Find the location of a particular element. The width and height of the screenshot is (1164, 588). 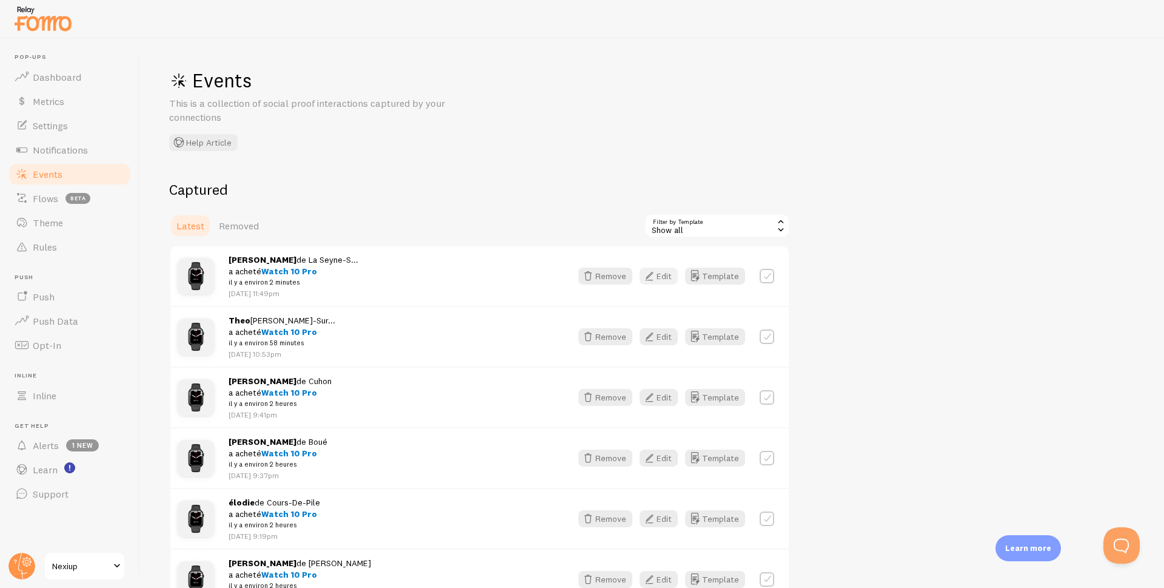

span: Notifications is located at coordinates (60, 150).